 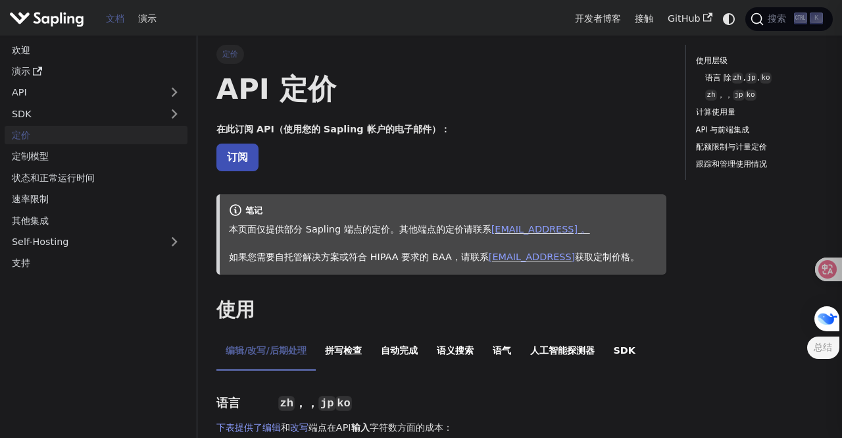 What do you see at coordinates (439, 427) in the screenshot?
I see `font: 成本：` at bounding box center [439, 427].